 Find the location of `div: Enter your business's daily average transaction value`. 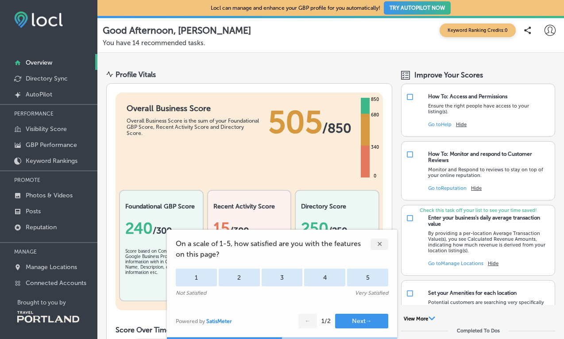

div: Enter your business's daily average transaction value is located at coordinates (490, 221).